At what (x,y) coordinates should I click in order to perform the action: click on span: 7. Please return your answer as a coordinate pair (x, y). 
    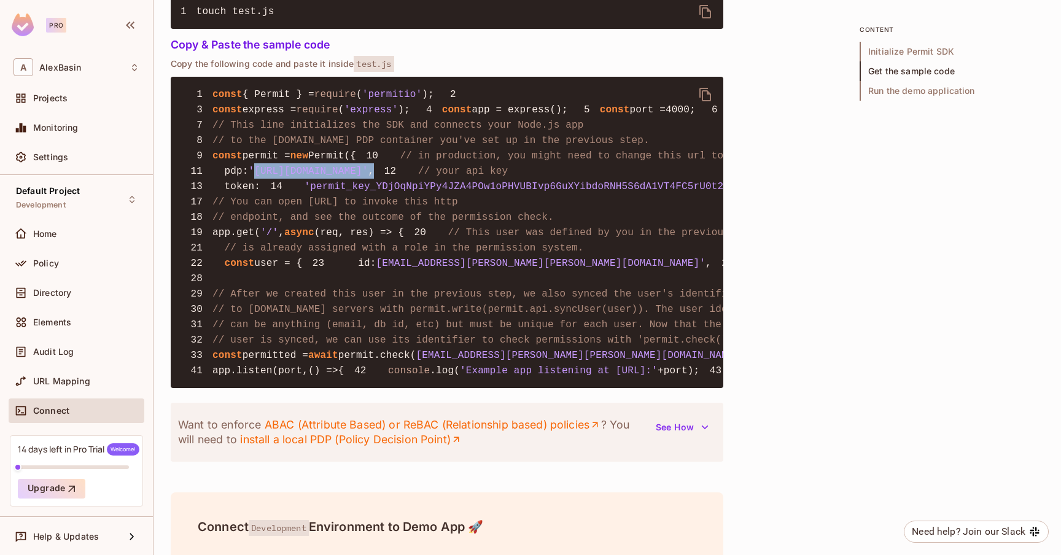
    Looking at the image, I should click on (196, 125).